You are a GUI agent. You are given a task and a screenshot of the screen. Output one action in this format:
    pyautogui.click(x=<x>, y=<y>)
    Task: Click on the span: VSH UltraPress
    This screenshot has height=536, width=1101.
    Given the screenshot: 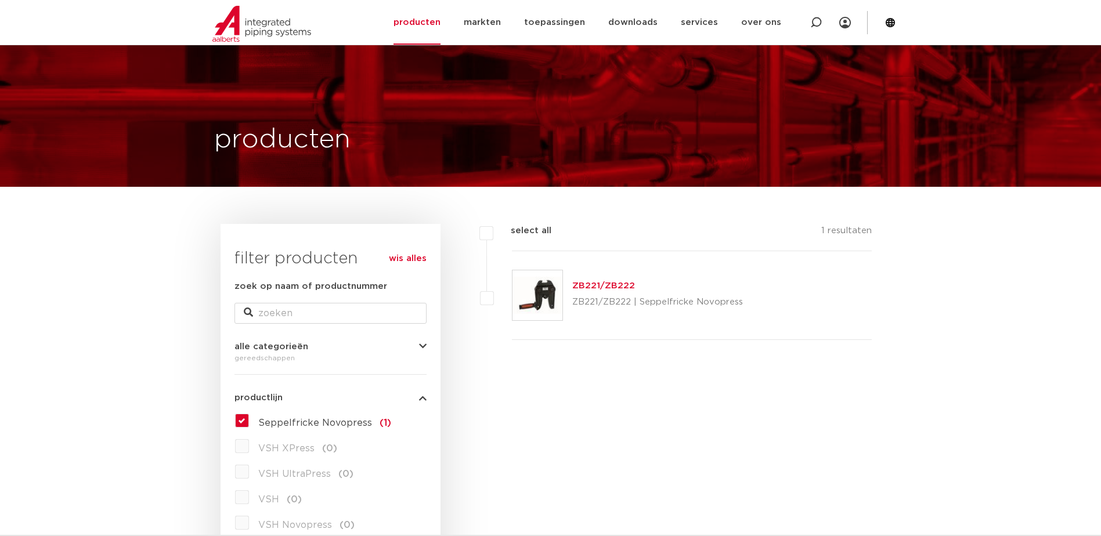 What is the action you would take?
    pyautogui.click(x=294, y=474)
    